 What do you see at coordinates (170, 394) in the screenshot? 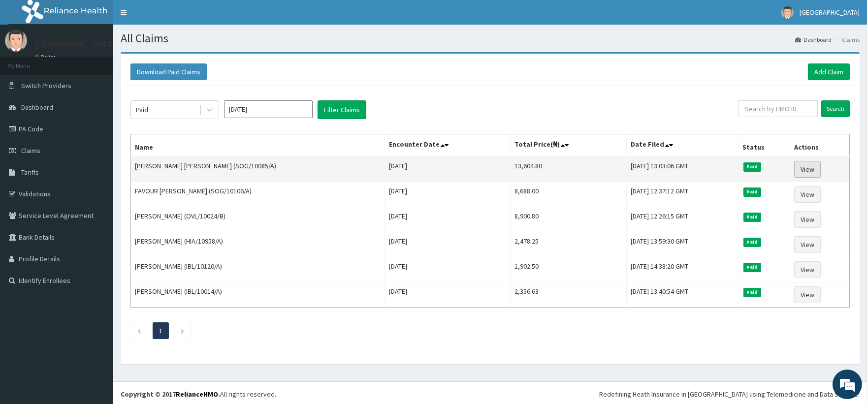
I see `strong: Copyright © 2017 .` at bounding box center [170, 394].